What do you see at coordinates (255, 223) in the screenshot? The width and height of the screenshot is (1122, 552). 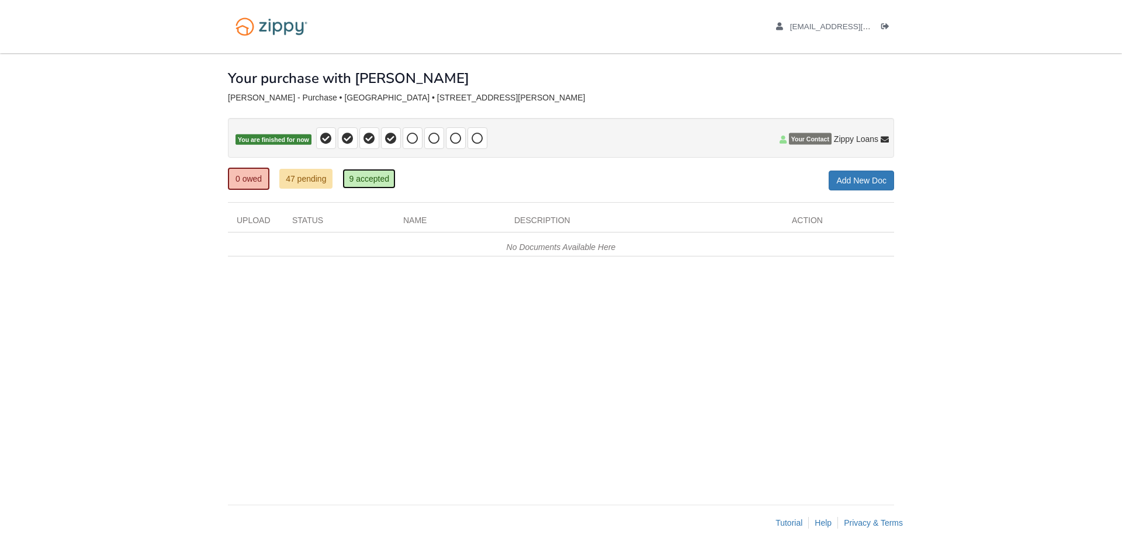 I see `div: Upload` at bounding box center [255, 223].